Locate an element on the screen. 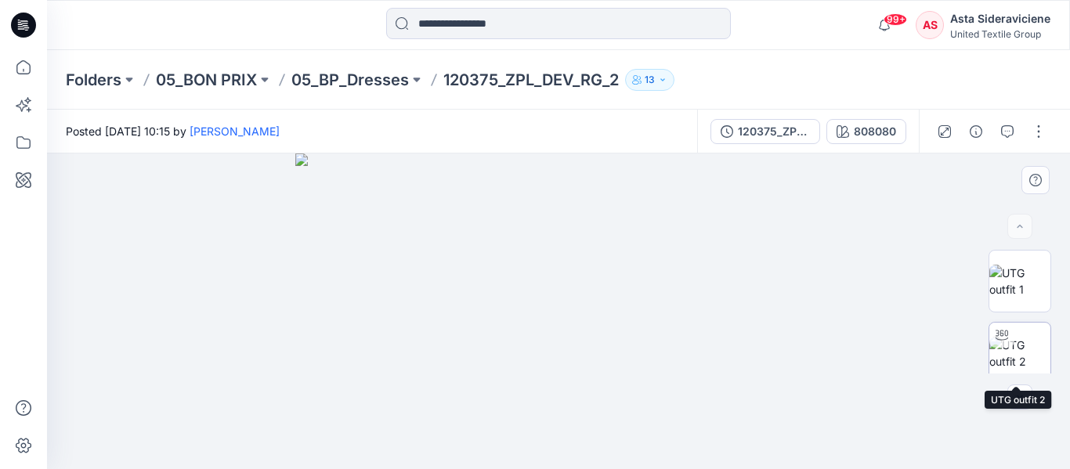  img: UTG outfit 1 is located at coordinates (1020, 281).